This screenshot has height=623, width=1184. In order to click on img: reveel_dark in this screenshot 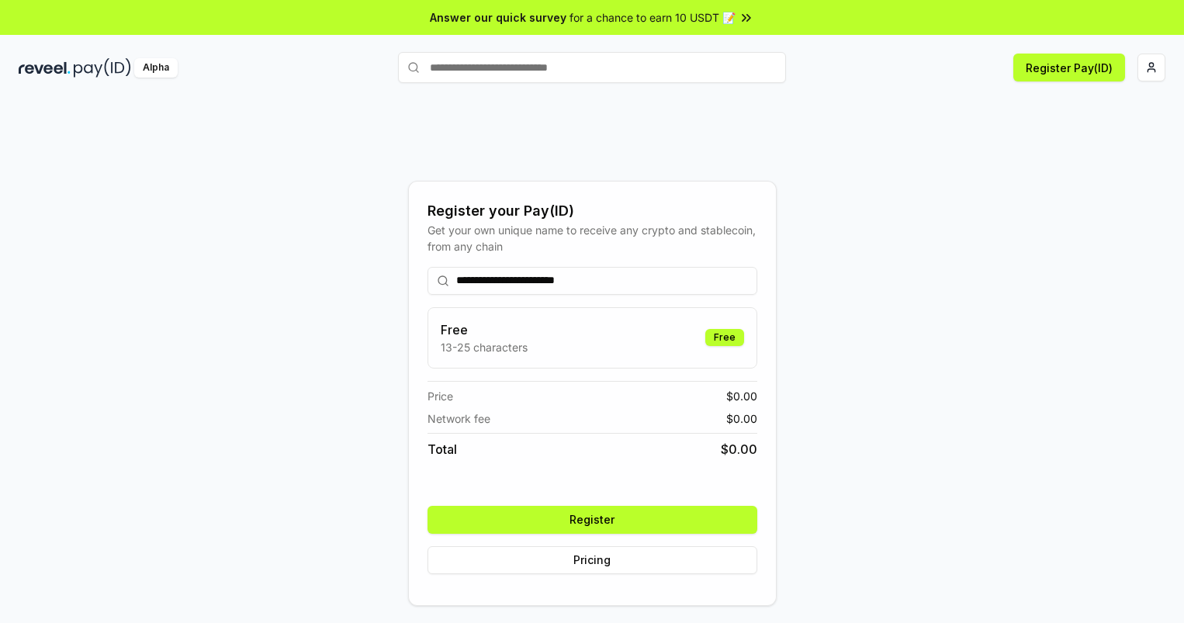, I will do `click(44, 67)`.